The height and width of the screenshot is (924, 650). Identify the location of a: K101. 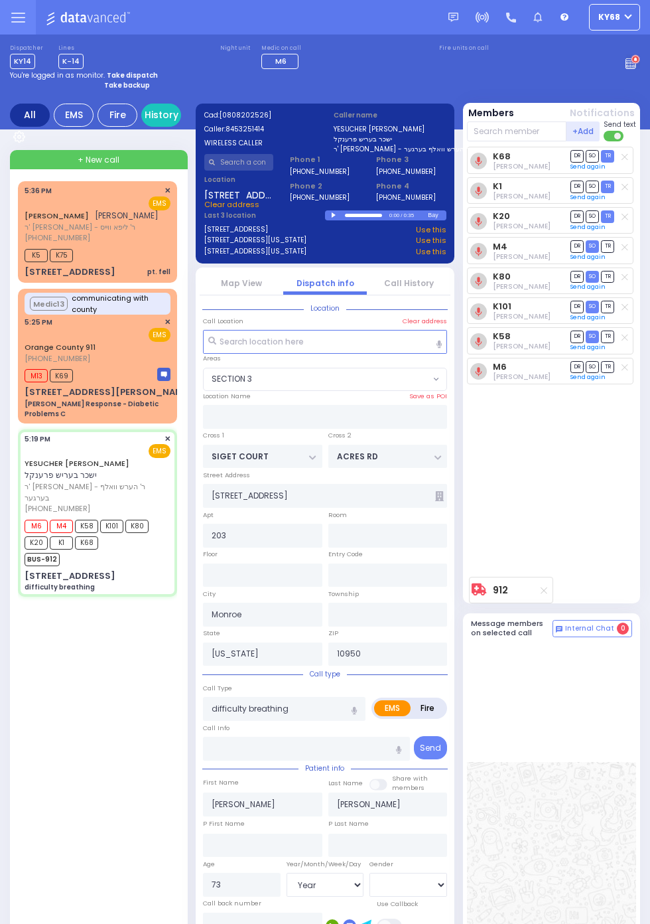
(502, 306).